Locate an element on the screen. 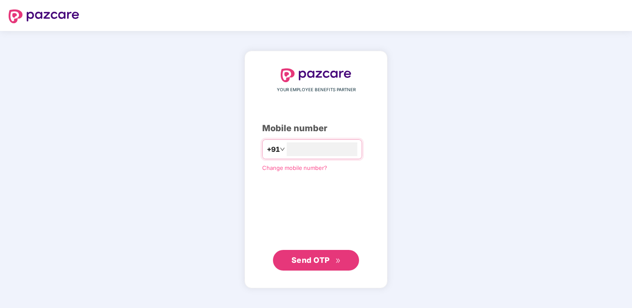 This screenshot has height=308, width=632. span: down is located at coordinates (283, 149).